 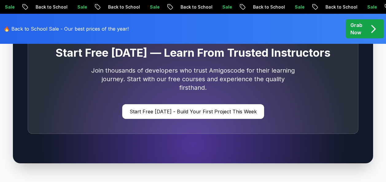 What do you see at coordinates (66, 29) in the screenshot?
I see `p: 🔥 Back to School Sale - Our best prices of the year!` at bounding box center [66, 29].